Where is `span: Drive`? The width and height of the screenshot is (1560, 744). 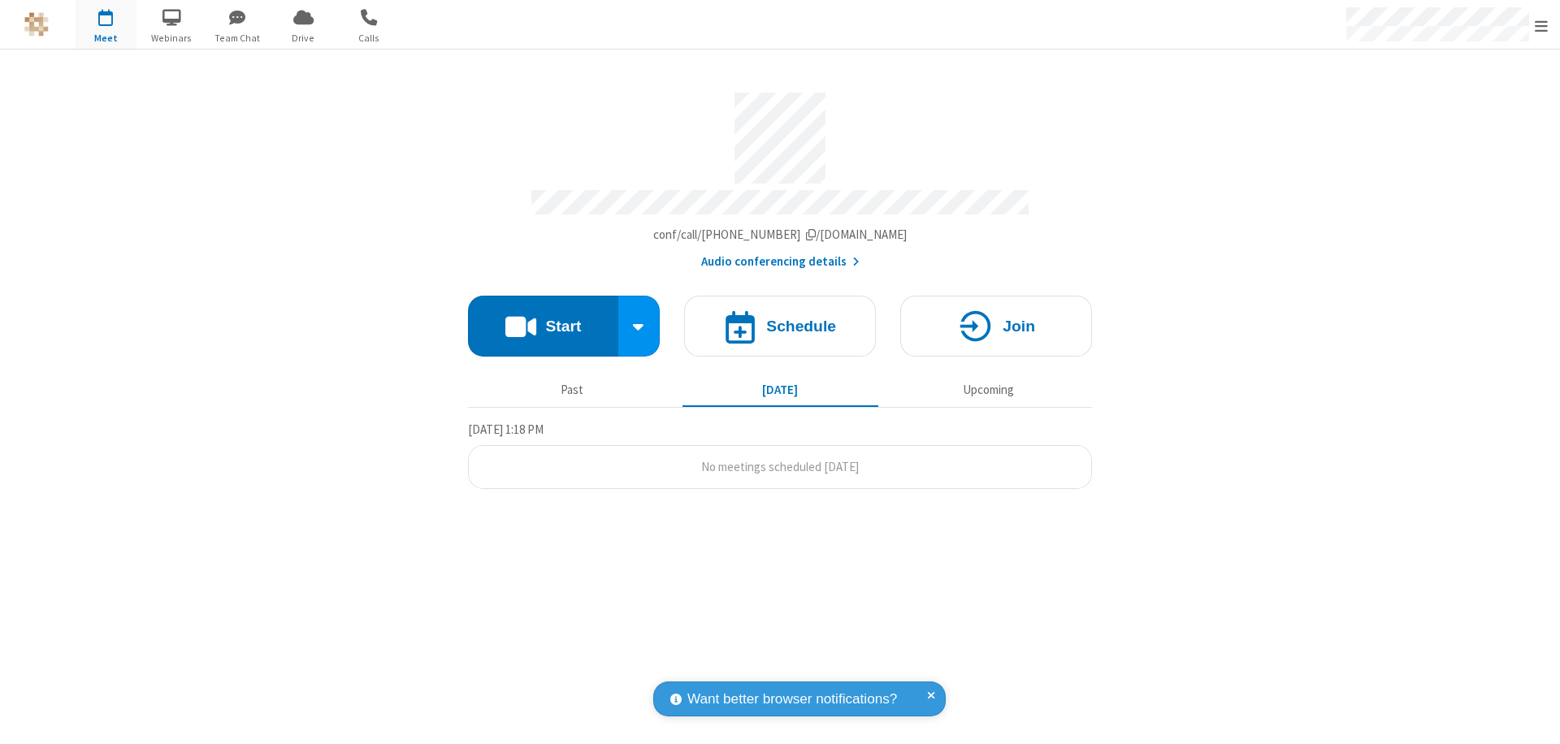
span: Drive is located at coordinates (303, 38).